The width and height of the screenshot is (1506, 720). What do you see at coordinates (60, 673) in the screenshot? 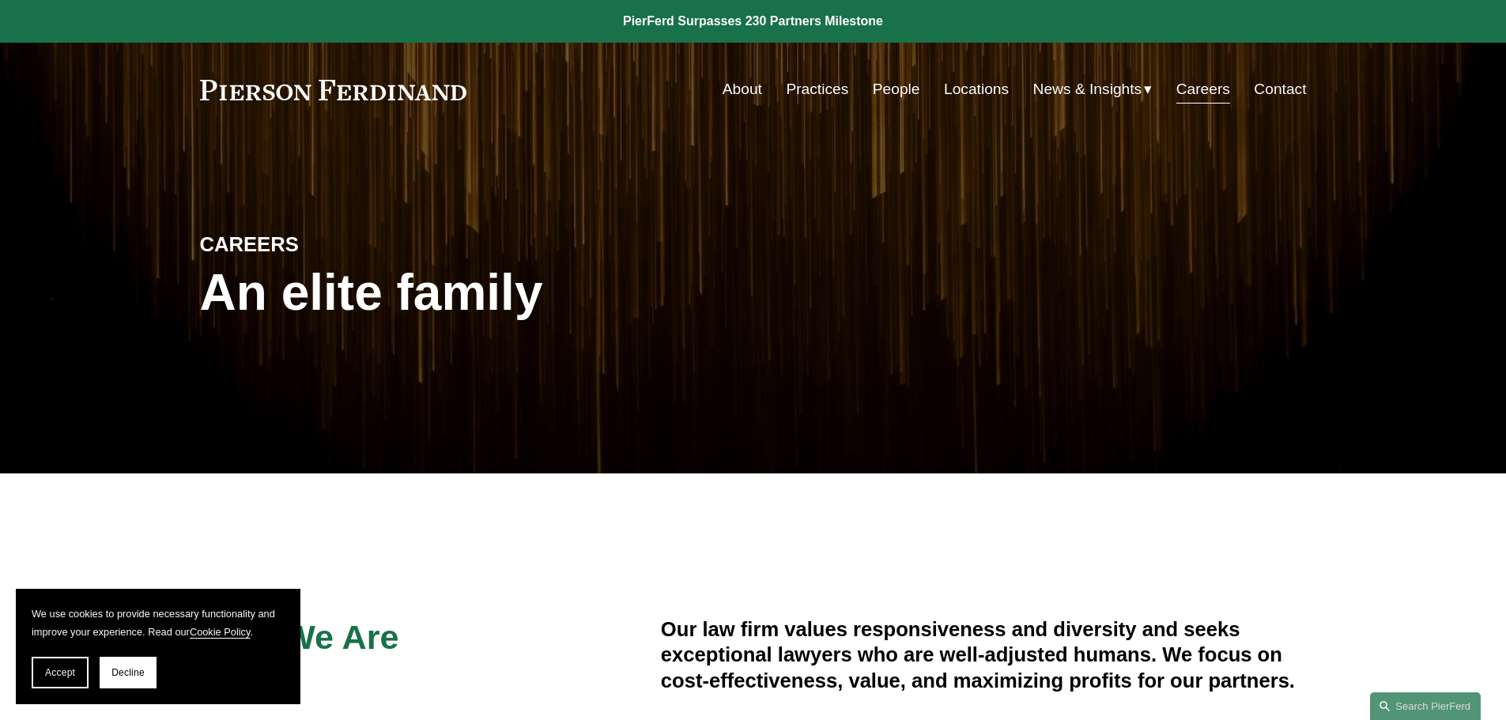
I see `span: Accept` at bounding box center [60, 673].